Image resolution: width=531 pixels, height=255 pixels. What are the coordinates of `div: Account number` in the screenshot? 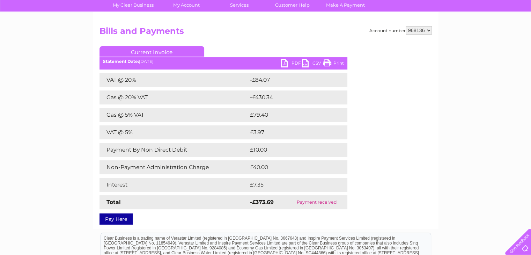 It's located at (400, 30).